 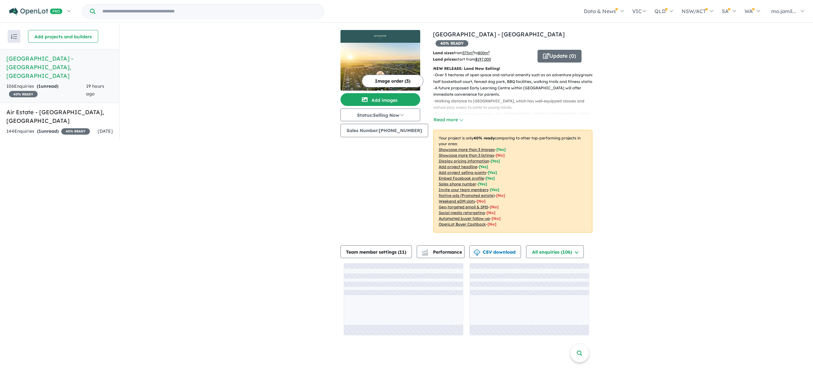 What do you see at coordinates (467, 149) in the screenshot?
I see `u: Showcase more than 3 images` at bounding box center [467, 149].